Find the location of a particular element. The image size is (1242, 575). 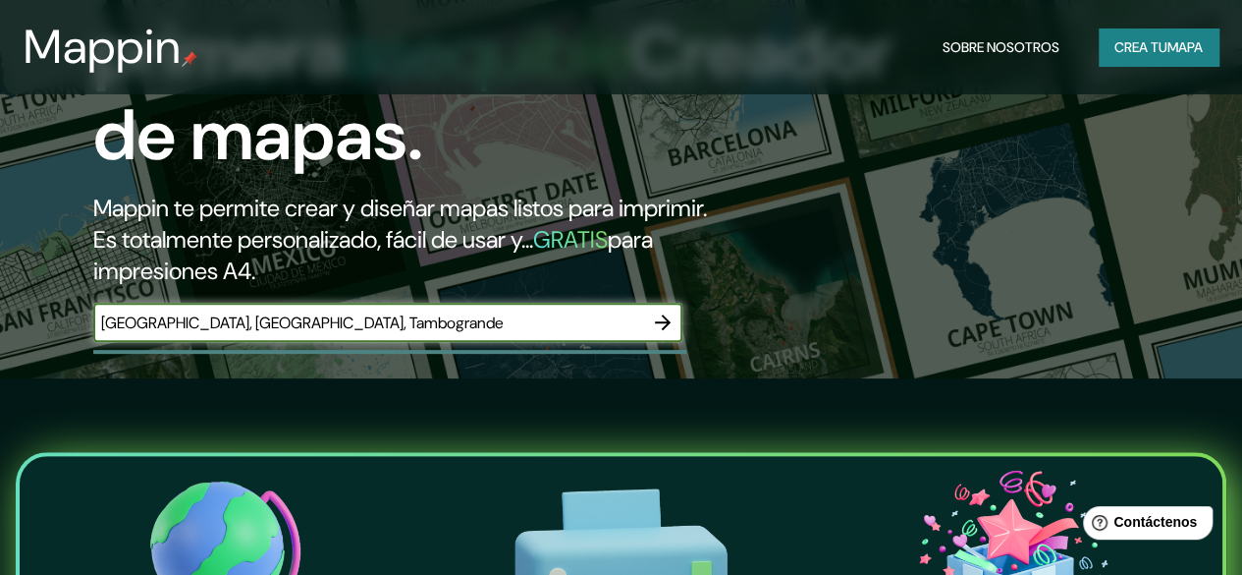

font: GRATIS is located at coordinates (571, 239).